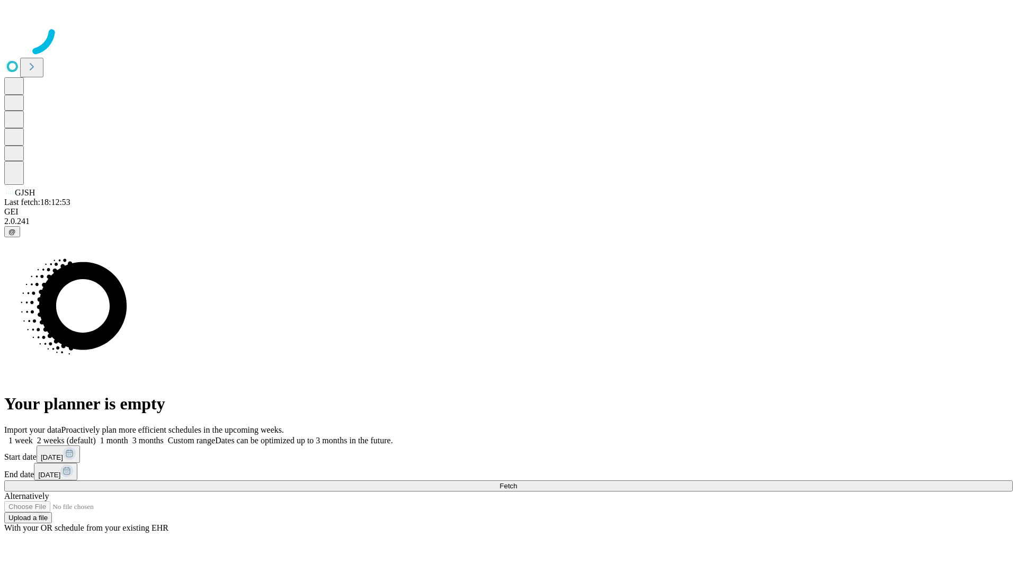 Image resolution: width=1017 pixels, height=572 pixels. What do you see at coordinates (148, 440) in the screenshot?
I see `span: 3 months` at bounding box center [148, 440].